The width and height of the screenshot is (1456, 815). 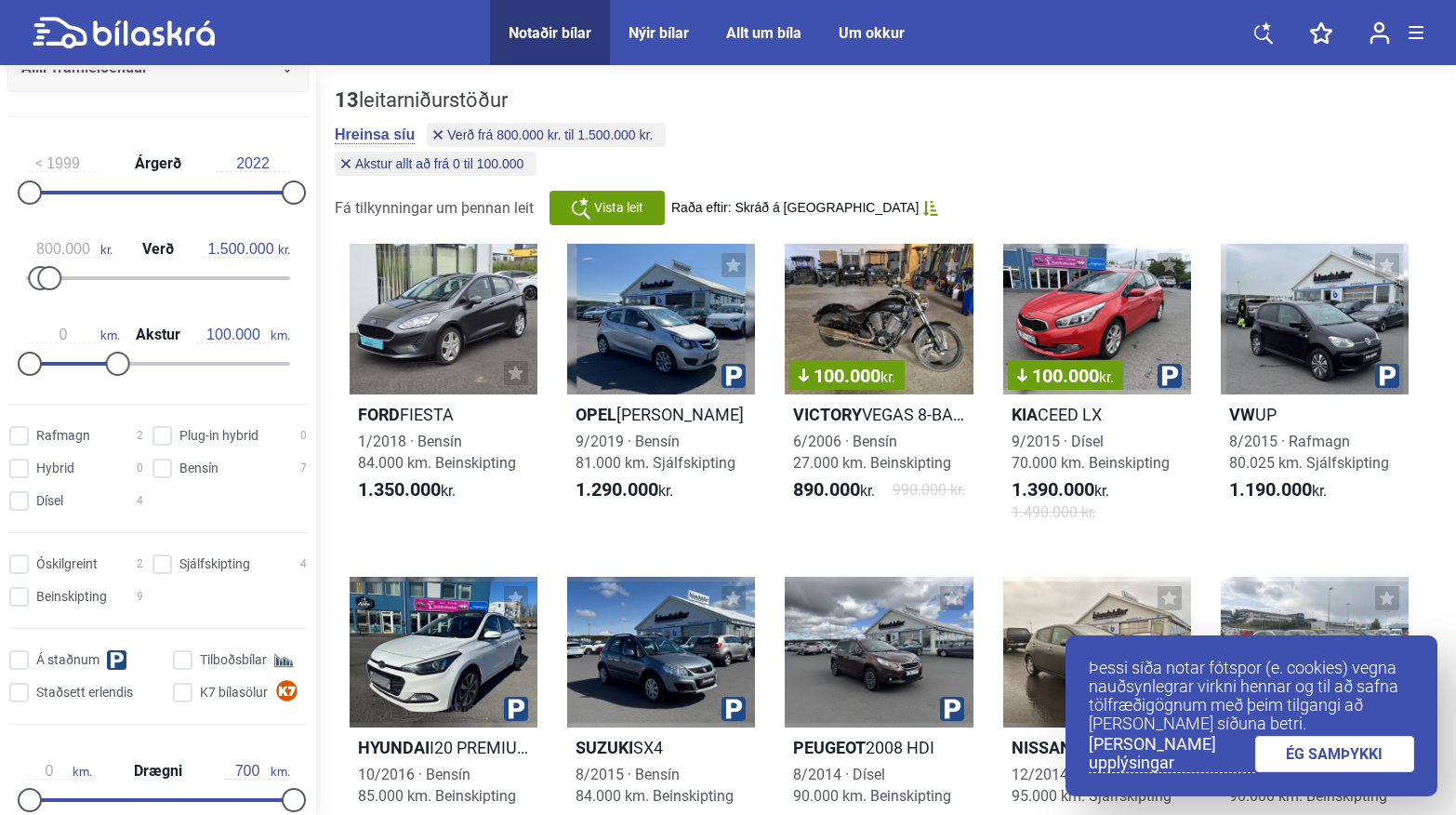 What do you see at coordinates (303, 467) in the screenshot?
I see `span: 7` at bounding box center [303, 467].